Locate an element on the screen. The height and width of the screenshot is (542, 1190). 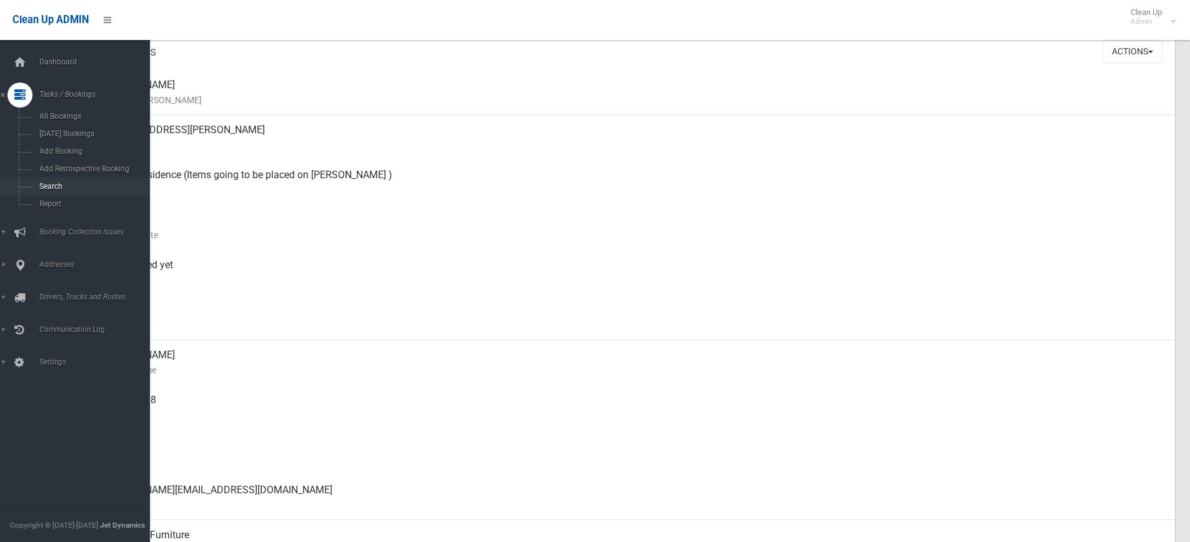
span: Clean Up is located at coordinates (1149, 17).